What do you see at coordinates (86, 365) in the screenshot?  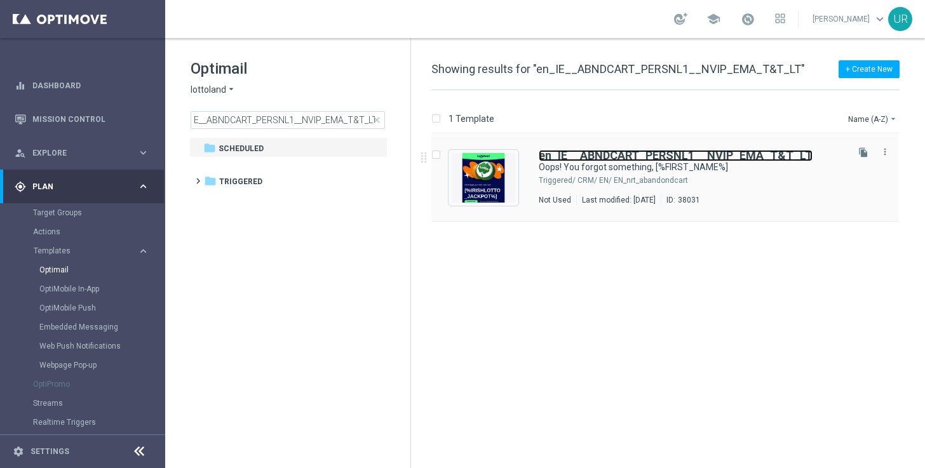 I see `a: Webpage Pop-up` at bounding box center [86, 365].